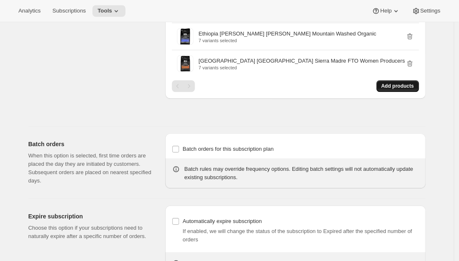  What do you see at coordinates (228, 149) in the screenshot?
I see `span: Batch orders for this subscription plan` at bounding box center [228, 149].